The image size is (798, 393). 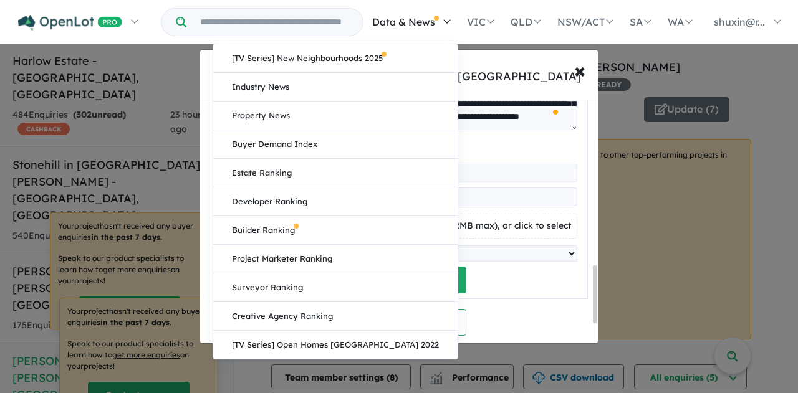 What do you see at coordinates (335, 288) in the screenshot?
I see `a: Surveyor Ranking` at bounding box center [335, 288].